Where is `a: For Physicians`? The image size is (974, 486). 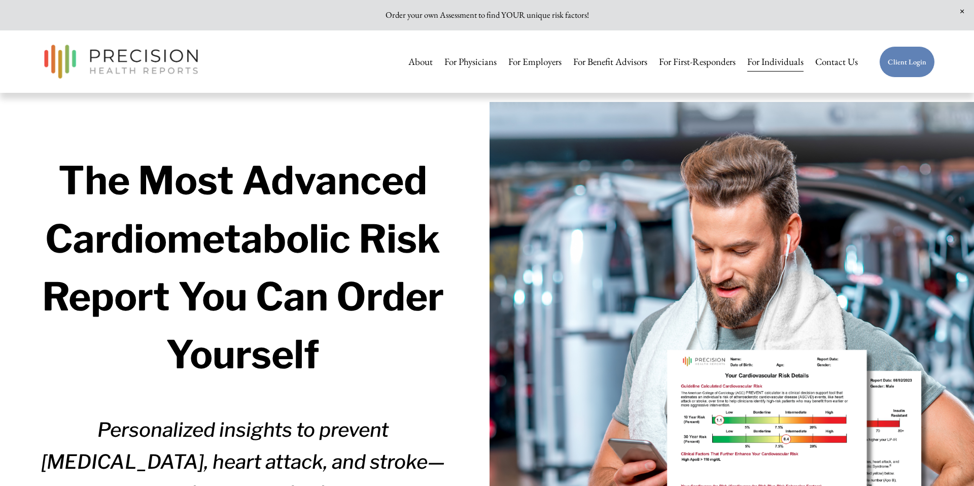
a: For Physicians is located at coordinates (470, 62).